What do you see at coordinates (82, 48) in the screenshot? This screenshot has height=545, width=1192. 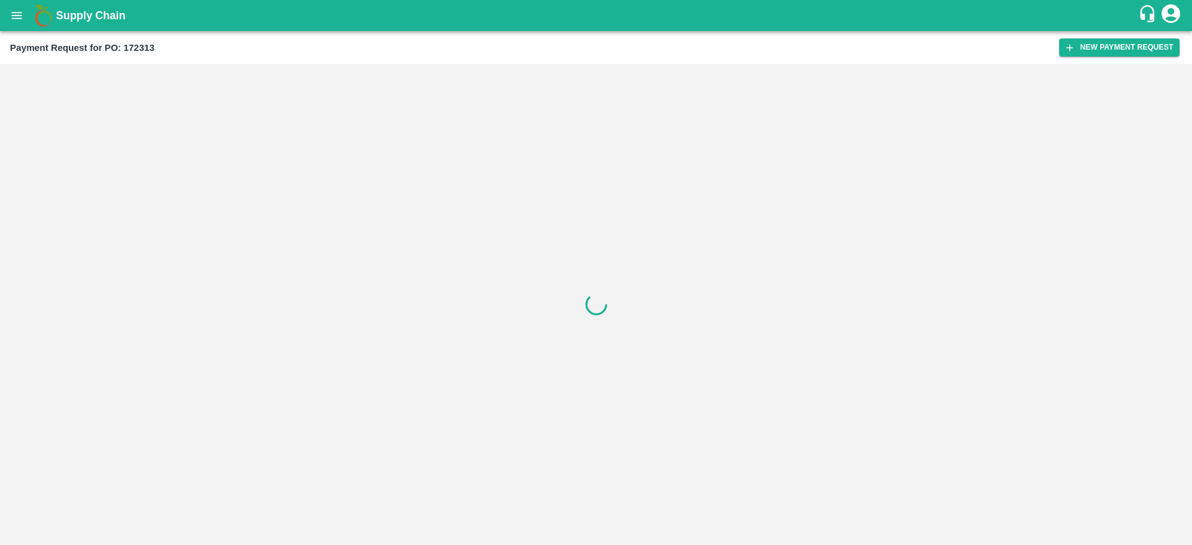 I see `b: Payment Request for PO: 172313` at bounding box center [82, 48].